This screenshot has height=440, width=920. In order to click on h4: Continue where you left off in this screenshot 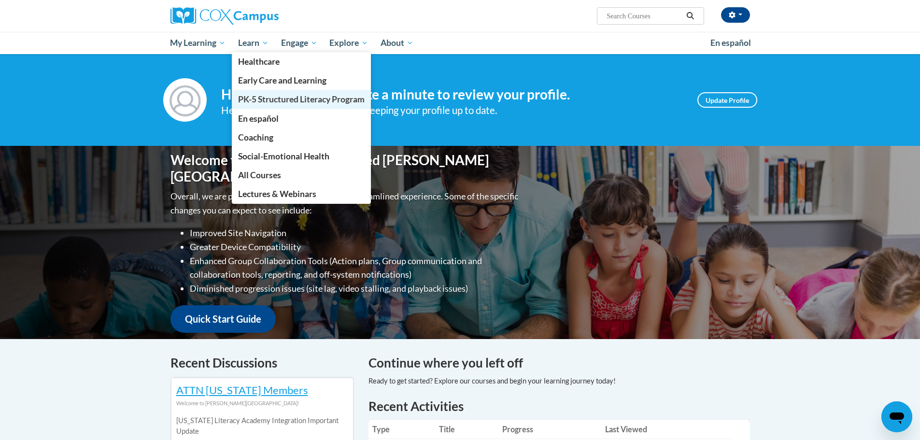, I will do `click(559, 363)`.